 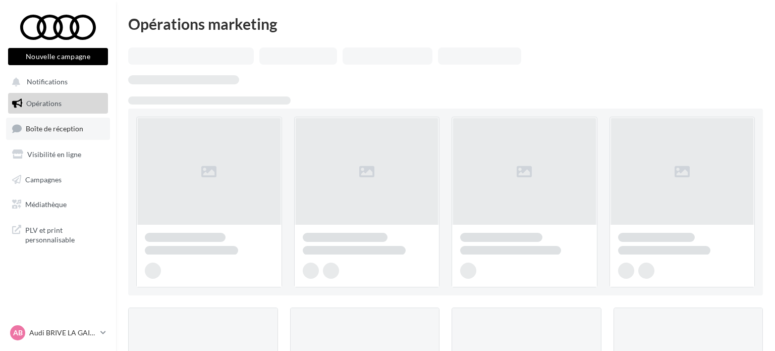 What do you see at coordinates (47, 82) in the screenshot?
I see `span: Notifications` at bounding box center [47, 82].